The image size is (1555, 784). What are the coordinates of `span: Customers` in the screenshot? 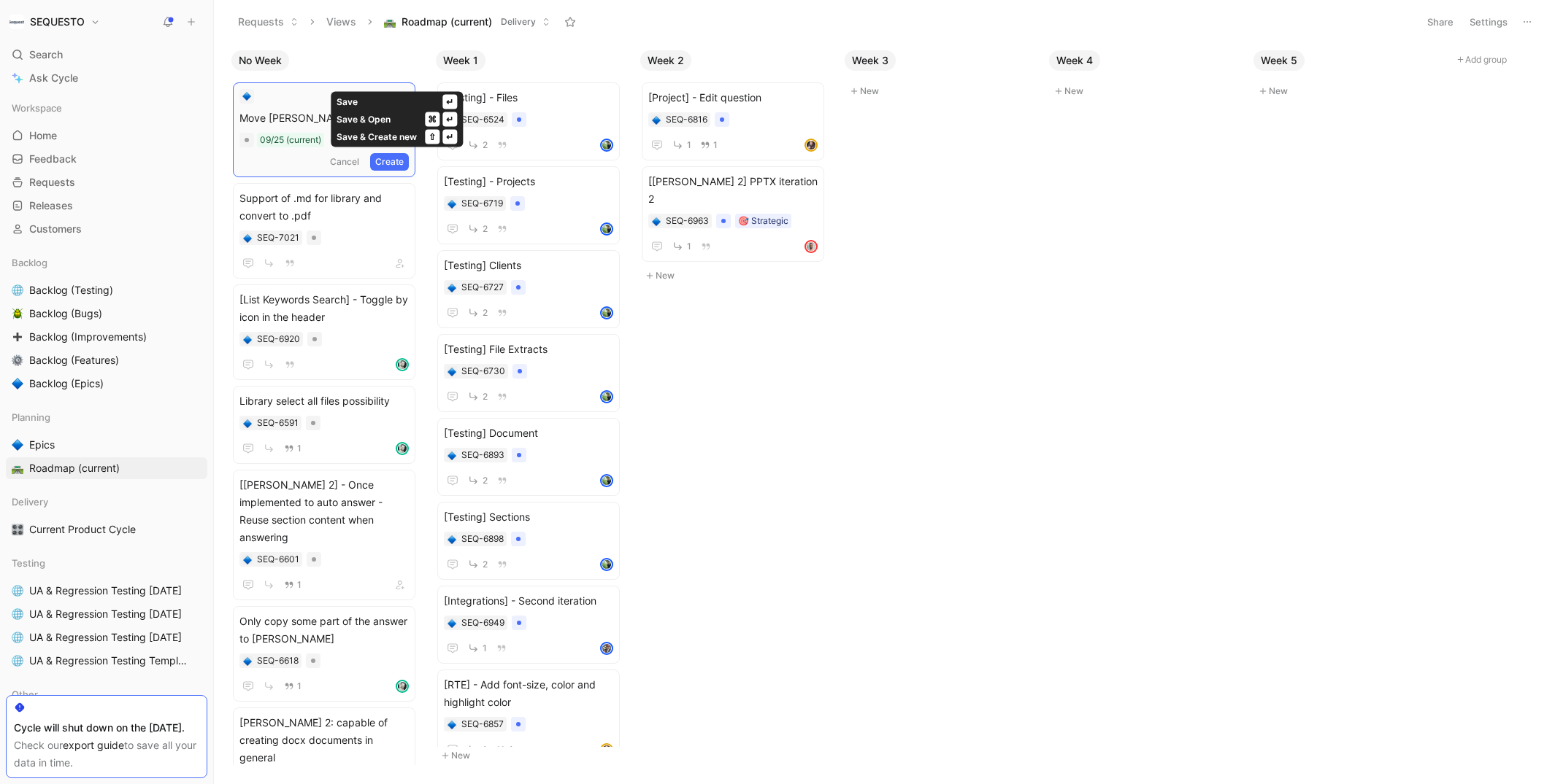 It's located at (56, 229).